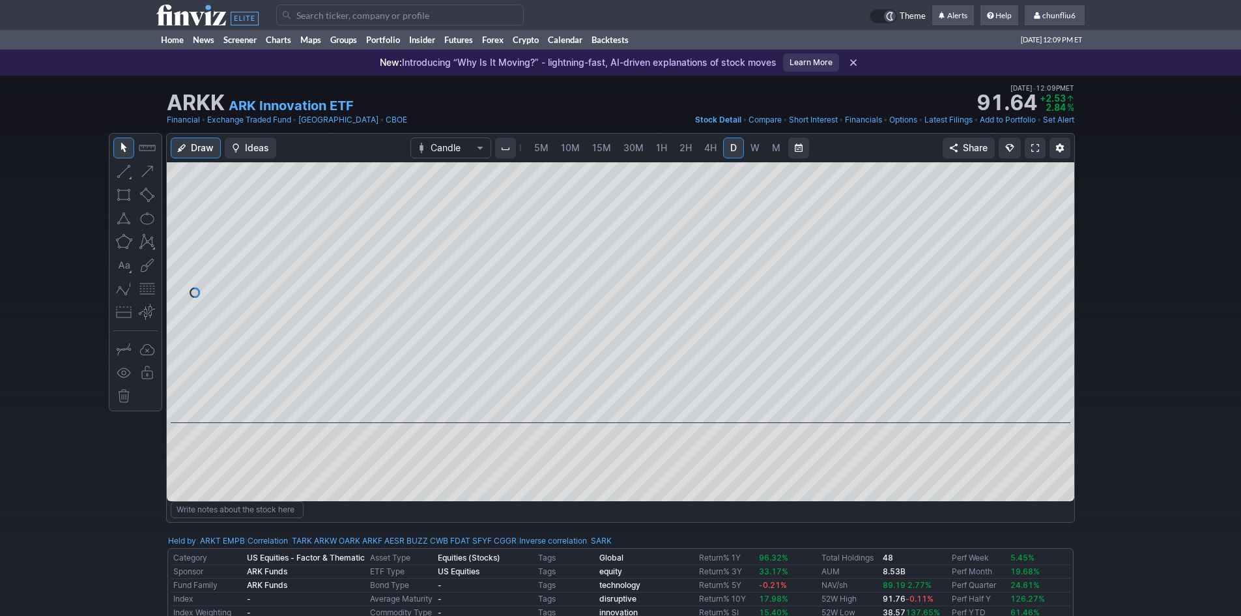 Image resolution: width=1241 pixels, height=616 pixels. What do you see at coordinates (124, 265) in the screenshot?
I see `button: Text` at bounding box center [124, 265].